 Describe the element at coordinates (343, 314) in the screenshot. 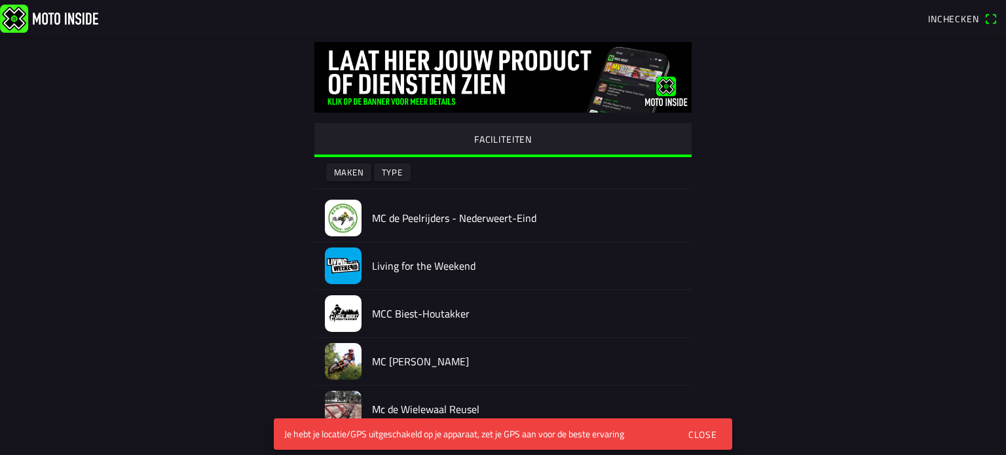

I see `img: blYthksgOceLkNu2ej2JKmd89r2Pk2JqgKxchyE3.jpg` at that location.